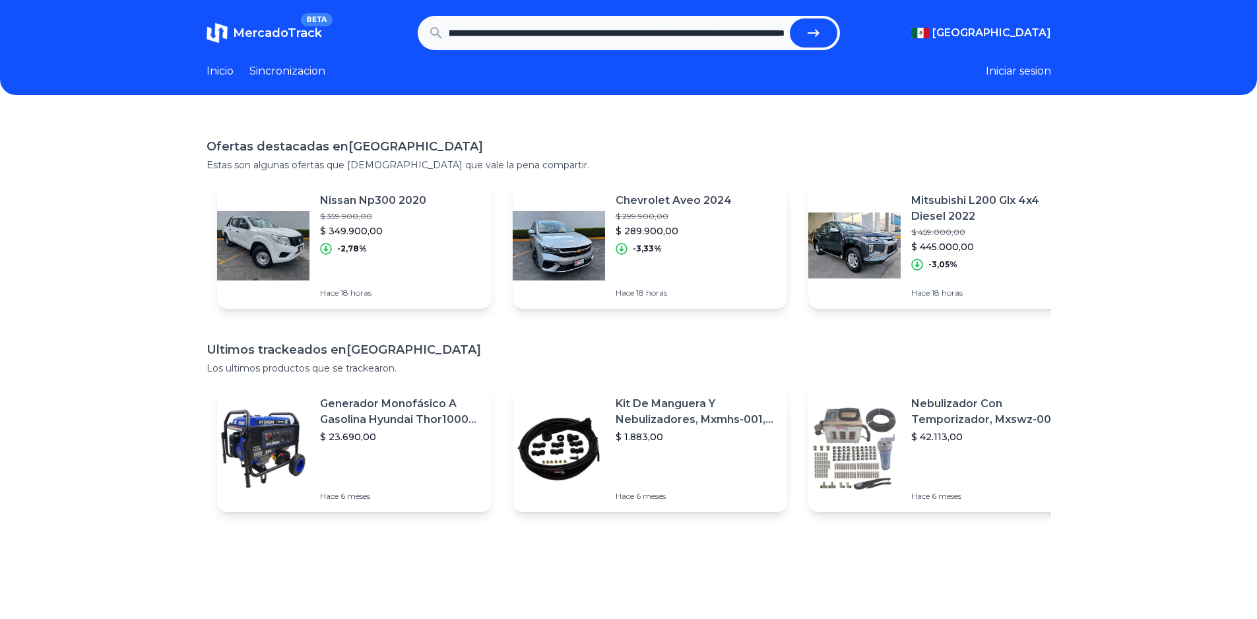  What do you see at coordinates (674, 231) in the screenshot?
I see `p: $ 289.900,00` at bounding box center [674, 231].